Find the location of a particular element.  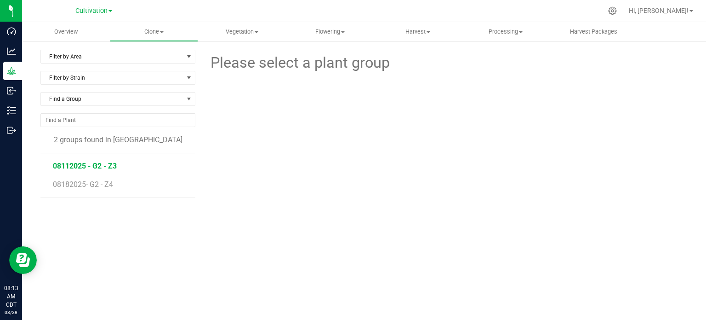

span: Clone is located at coordinates (154, 32).